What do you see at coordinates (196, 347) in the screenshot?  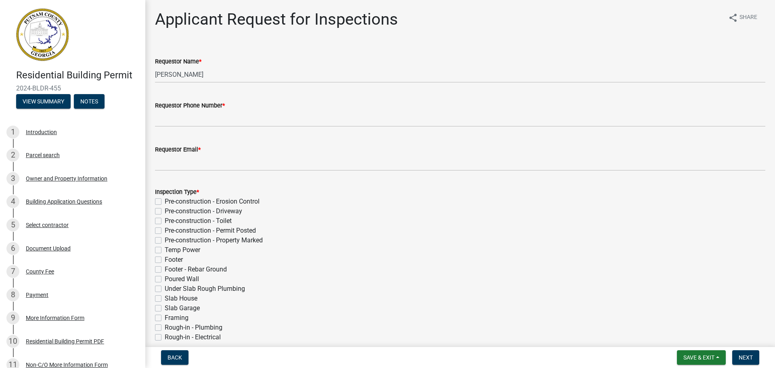 I see `label: Rough-in - Mechanical` at bounding box center [196, 347].